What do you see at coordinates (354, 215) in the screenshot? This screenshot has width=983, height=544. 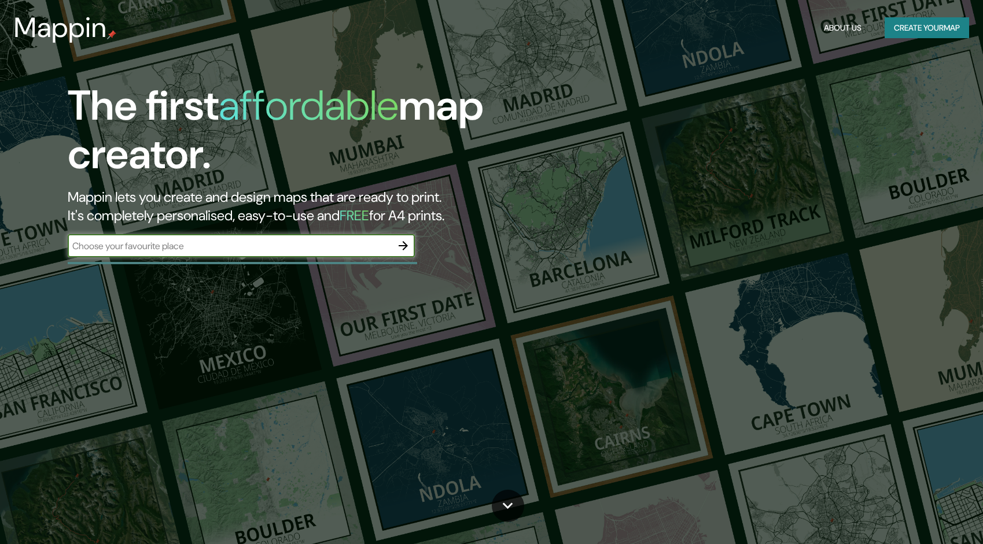 I see `h5: FREE` at bounding box center [354, 215].